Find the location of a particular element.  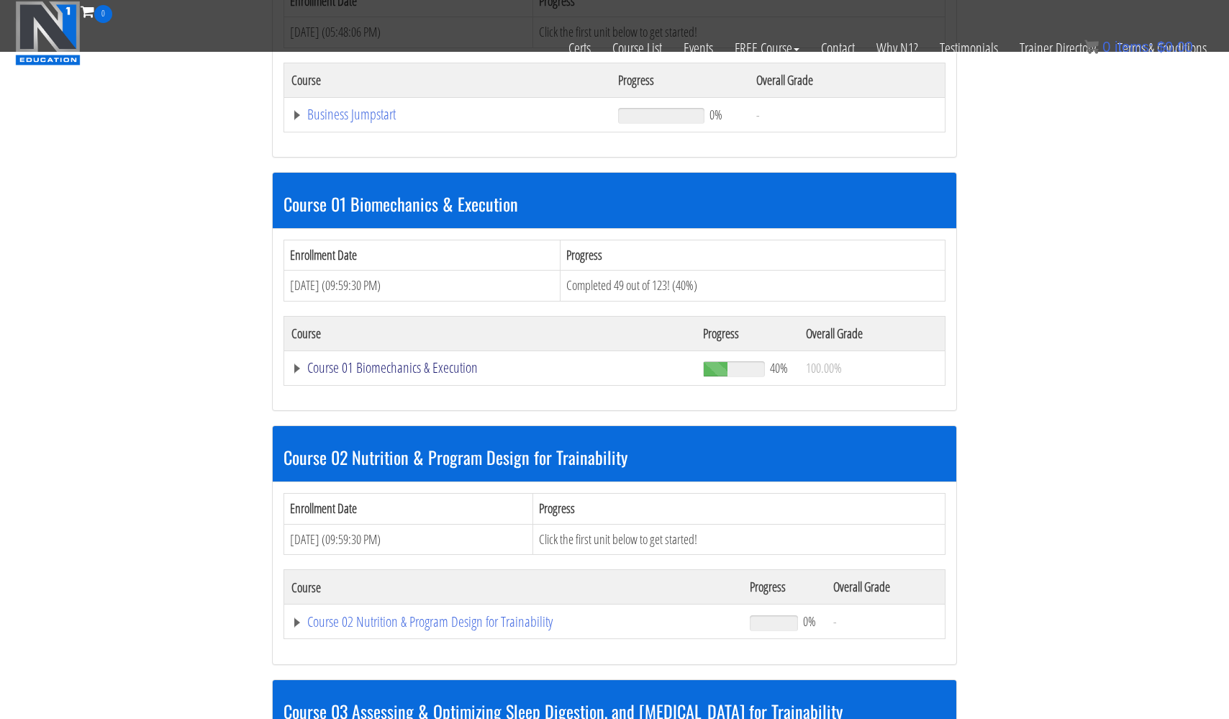

a: FREE Course is located at coordinates (767, 48).